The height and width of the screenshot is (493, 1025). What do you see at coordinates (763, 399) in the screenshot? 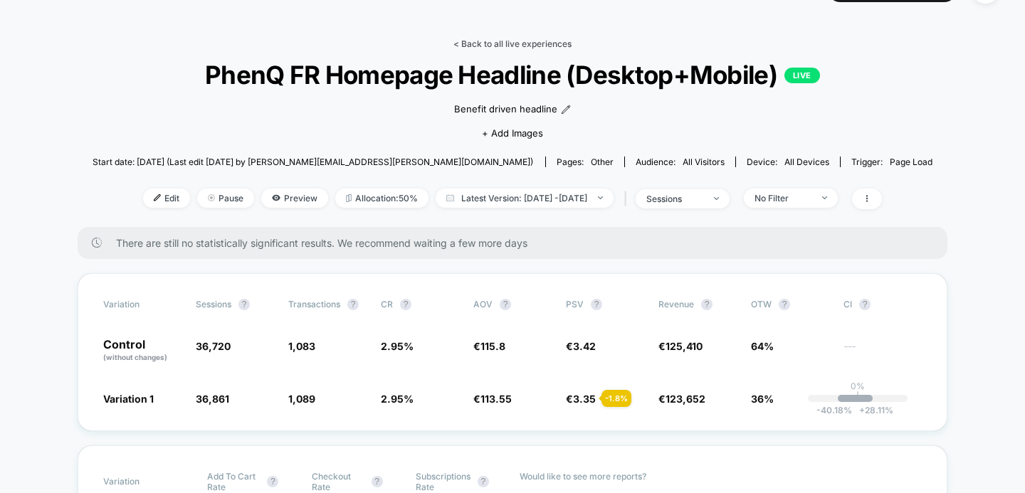
I see `span: 36%` at bounding box center [763, 399].